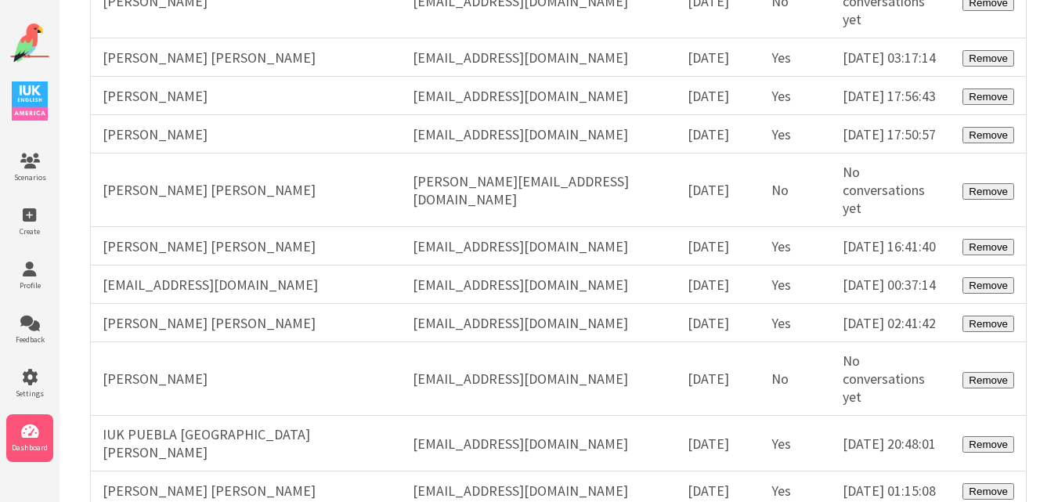 The image size is (1058, 502). I want to click on span: Dashboard, so click(30, 447).